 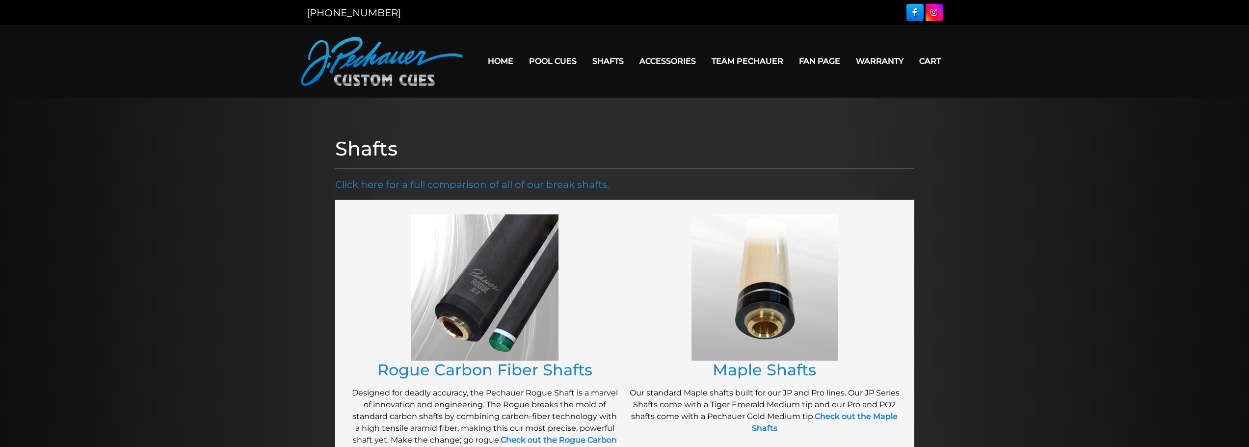 I want to click on a: Pool Cues, so click(x=552, y=61).